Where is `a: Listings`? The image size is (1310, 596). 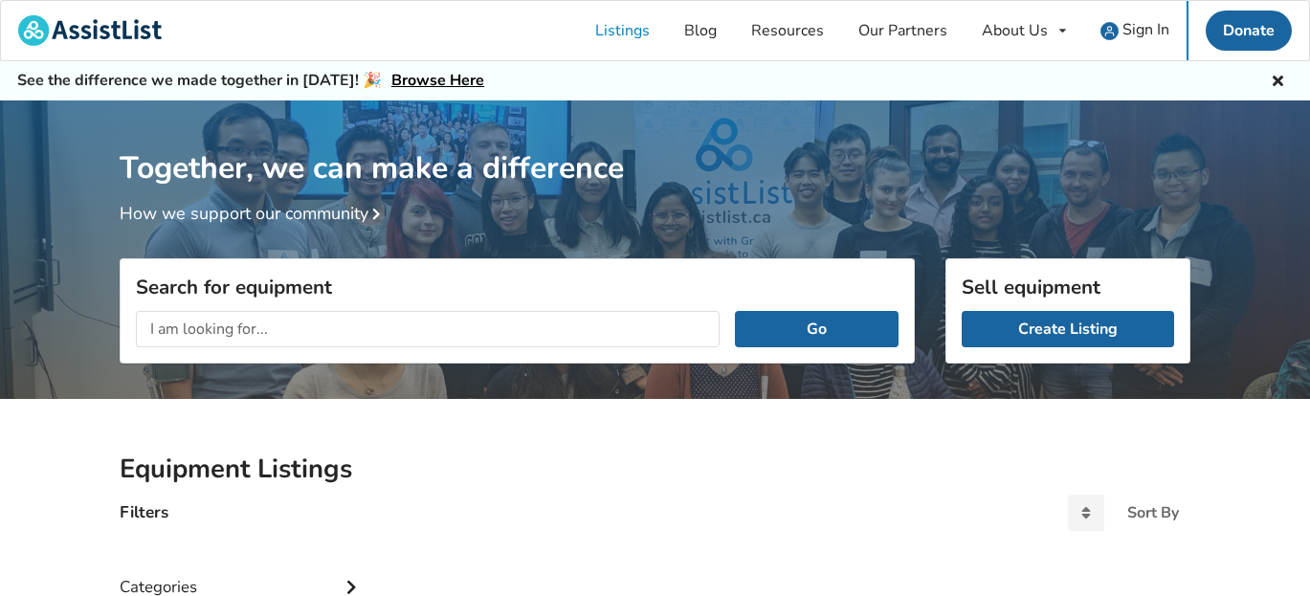
a: Listings is located at coordinates (622, 31).